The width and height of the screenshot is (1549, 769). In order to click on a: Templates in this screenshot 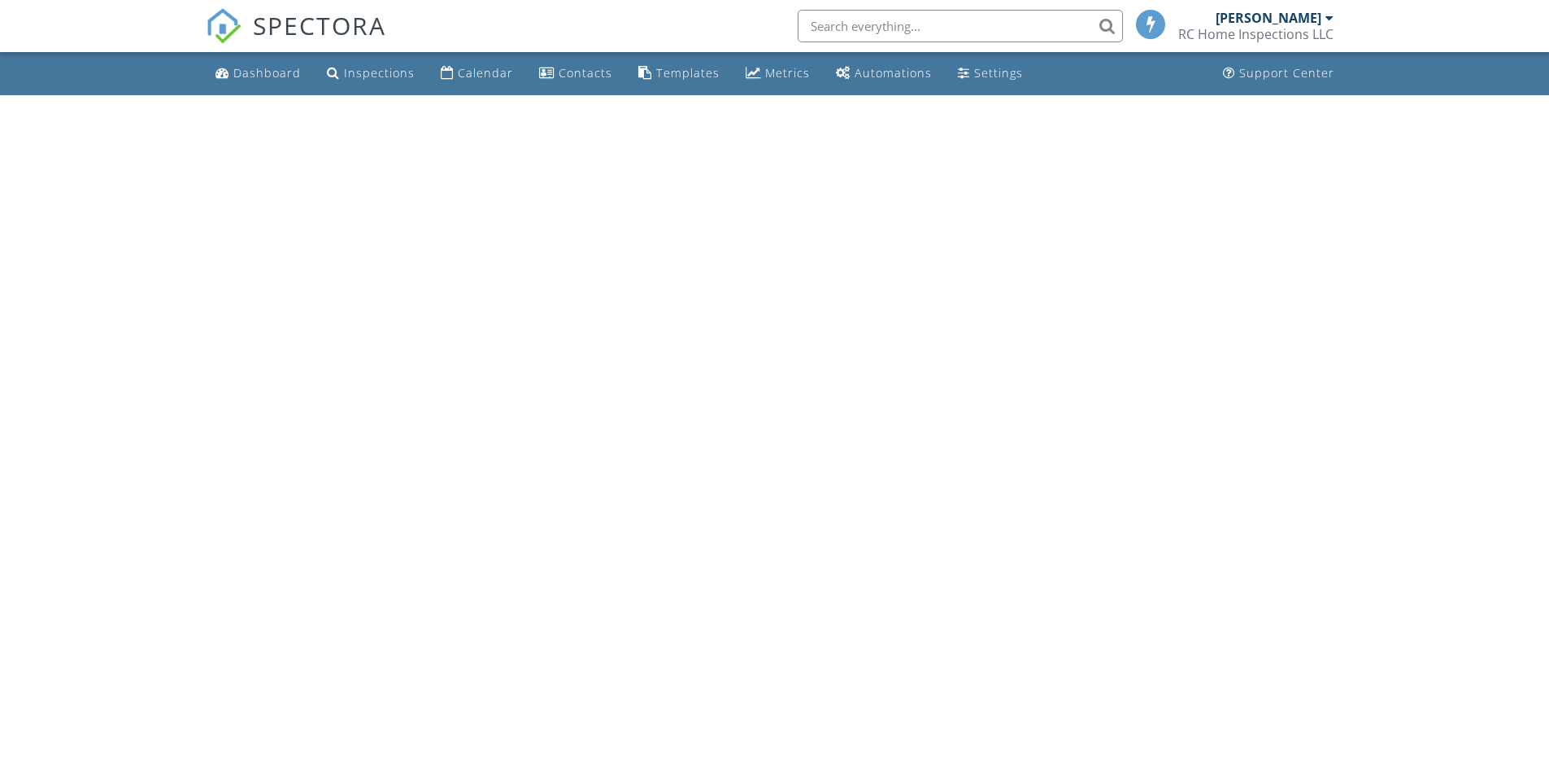, I will do `click(679, 73)`.